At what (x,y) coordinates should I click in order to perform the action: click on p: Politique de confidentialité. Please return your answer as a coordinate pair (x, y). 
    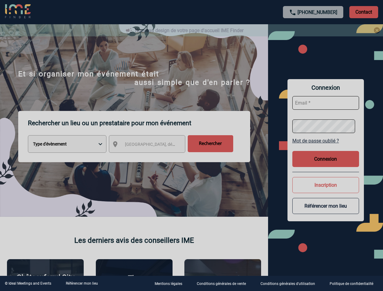
    Looking at the image, I should click on (351, 284).